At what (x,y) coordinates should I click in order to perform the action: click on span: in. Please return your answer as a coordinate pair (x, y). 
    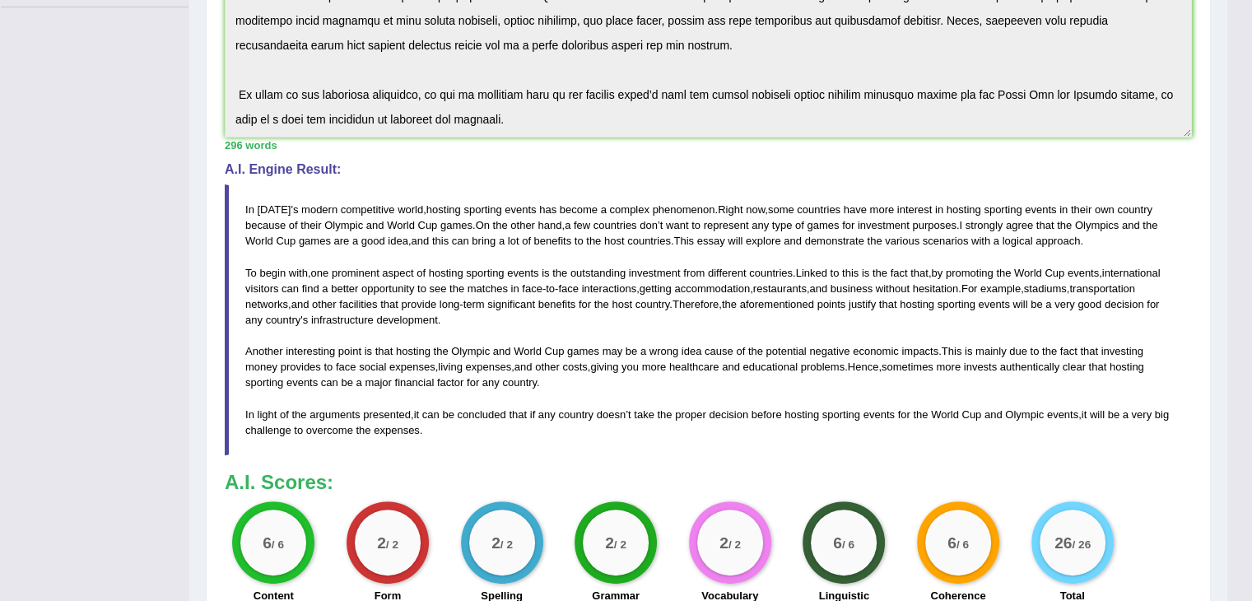
    Looking at the image, I should click on (515, 288).